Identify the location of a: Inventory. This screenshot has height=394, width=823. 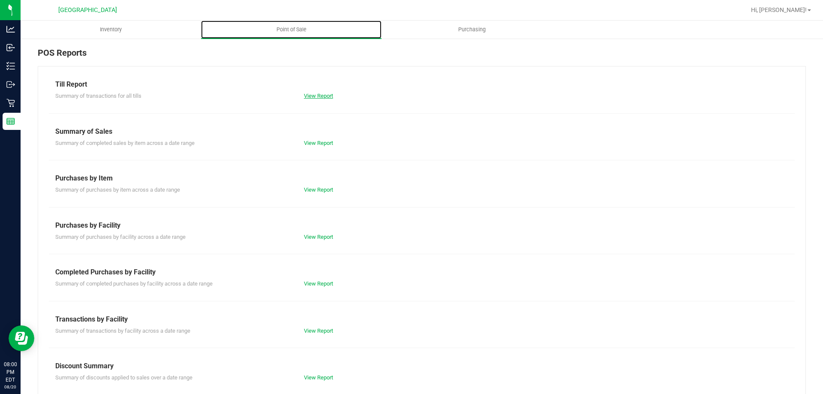
(111, 30).